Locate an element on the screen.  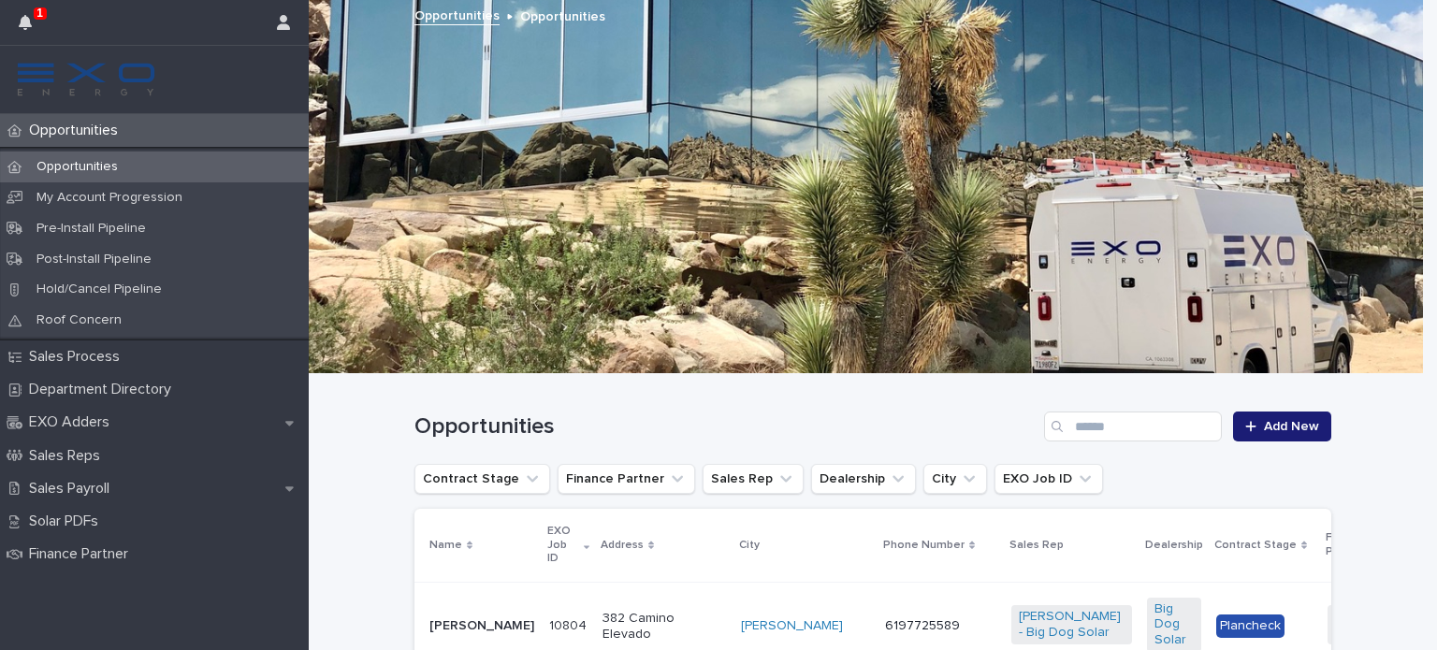
img: FKS5r6ZBThi8E5hshIGi is located at coordinates (86, 79).